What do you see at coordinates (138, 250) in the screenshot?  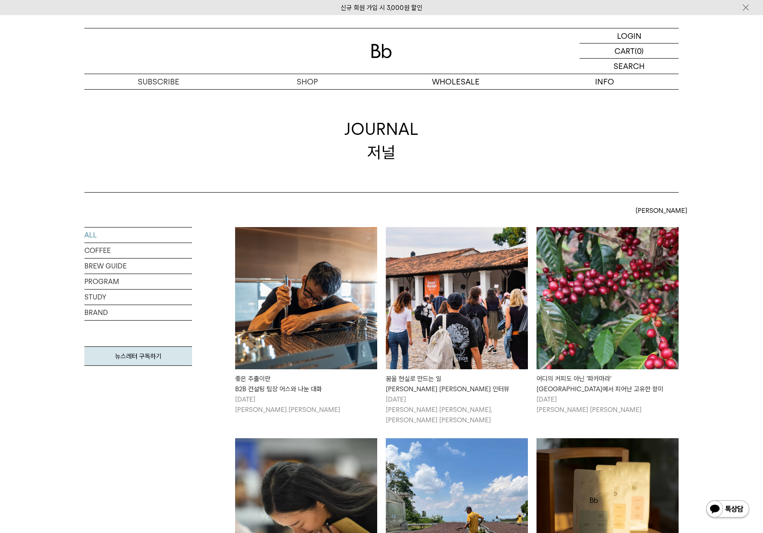 I see `a: COFFEE` at bounding box center [138, 250].